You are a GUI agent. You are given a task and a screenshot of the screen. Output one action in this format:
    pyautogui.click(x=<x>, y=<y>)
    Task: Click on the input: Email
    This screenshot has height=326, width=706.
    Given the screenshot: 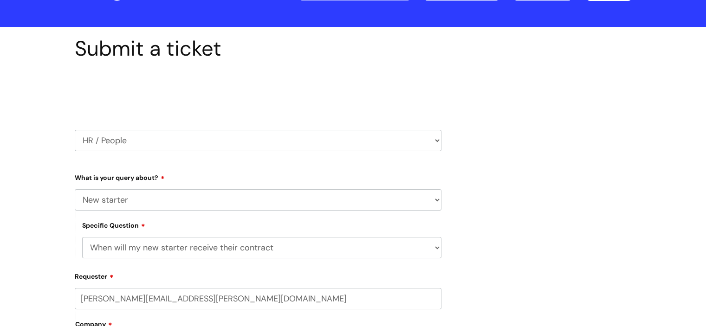 What is the action you would take?
    pyautogui.click(x=258, y=299)
    